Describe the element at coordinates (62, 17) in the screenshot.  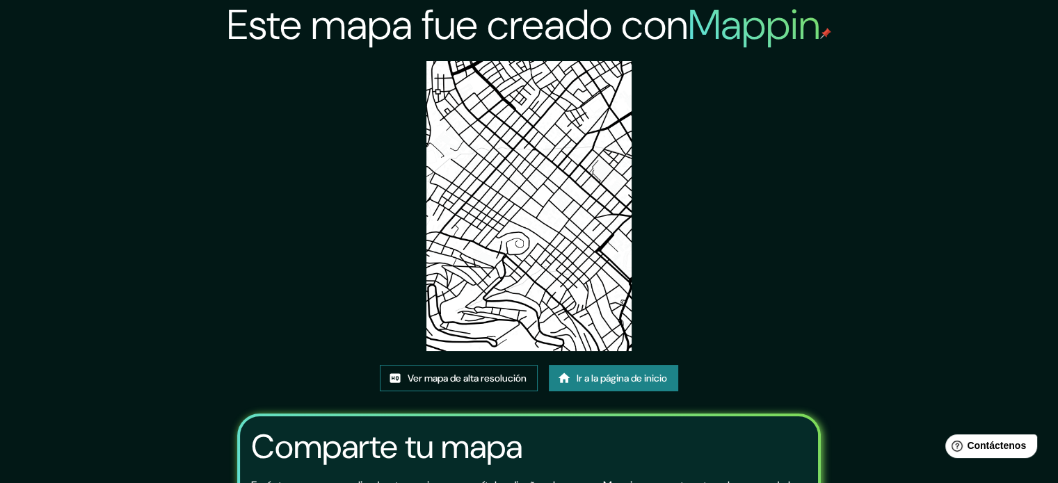
I see `font: Contáctenos` at that location.